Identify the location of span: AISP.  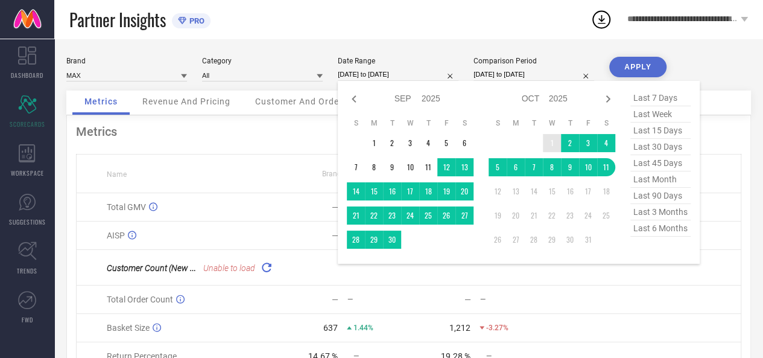
(116, 235).